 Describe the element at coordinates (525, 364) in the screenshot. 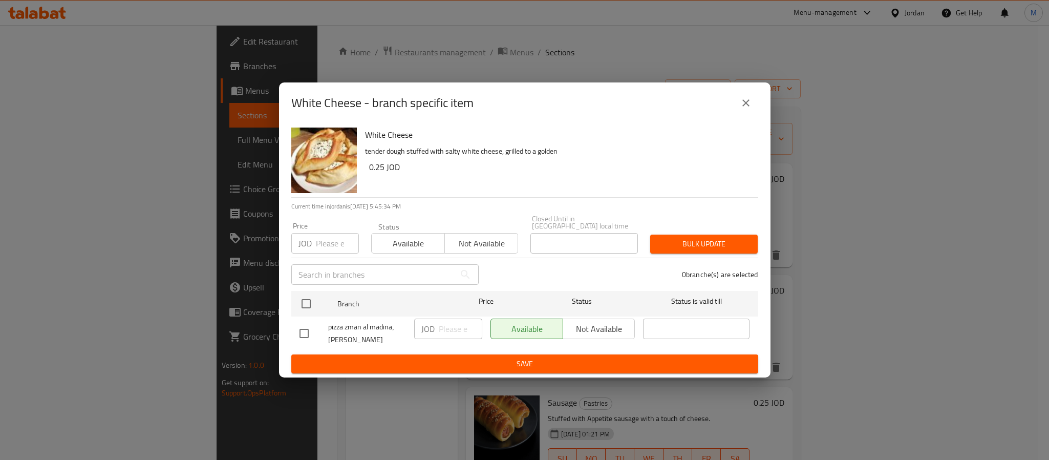

I see `span: Save` at that location.